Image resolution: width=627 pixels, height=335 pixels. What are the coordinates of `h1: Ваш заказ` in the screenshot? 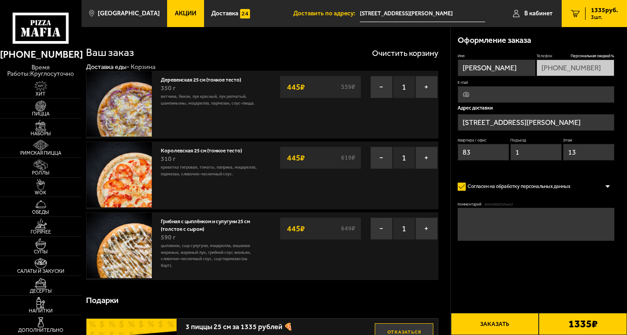 It's located at (110, 52).